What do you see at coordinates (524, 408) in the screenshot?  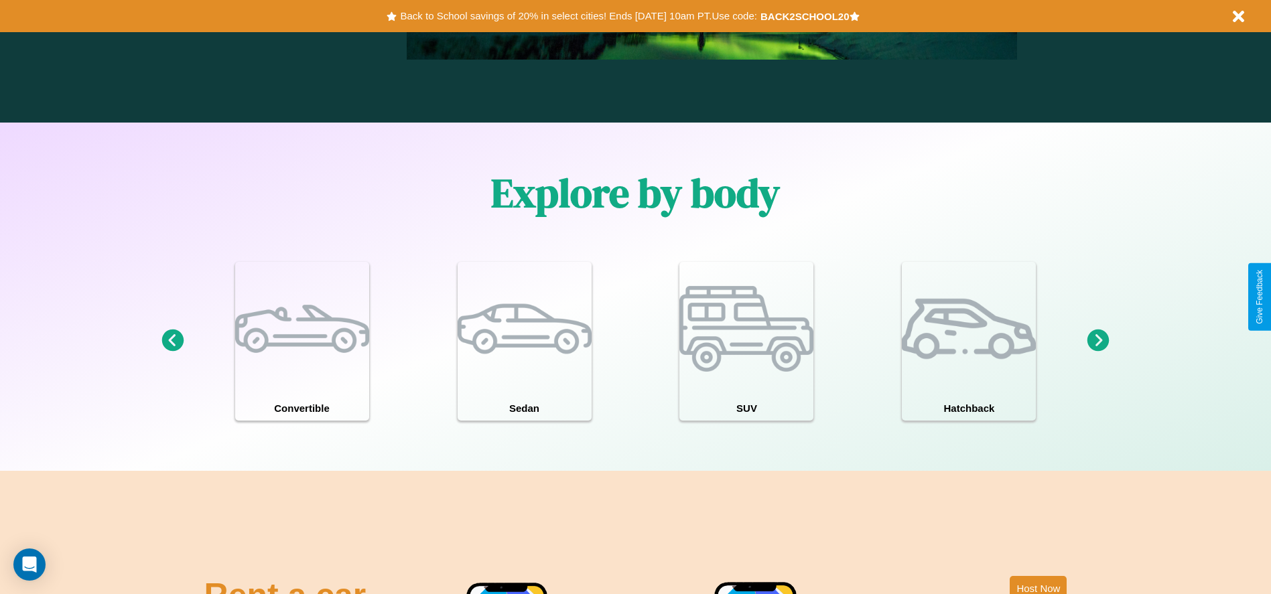 I see `h4: Sedan` at bounding box center [524, 408].